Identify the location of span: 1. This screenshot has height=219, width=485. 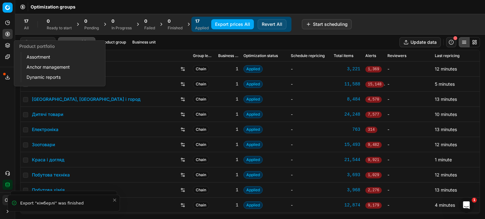
(474, 200).